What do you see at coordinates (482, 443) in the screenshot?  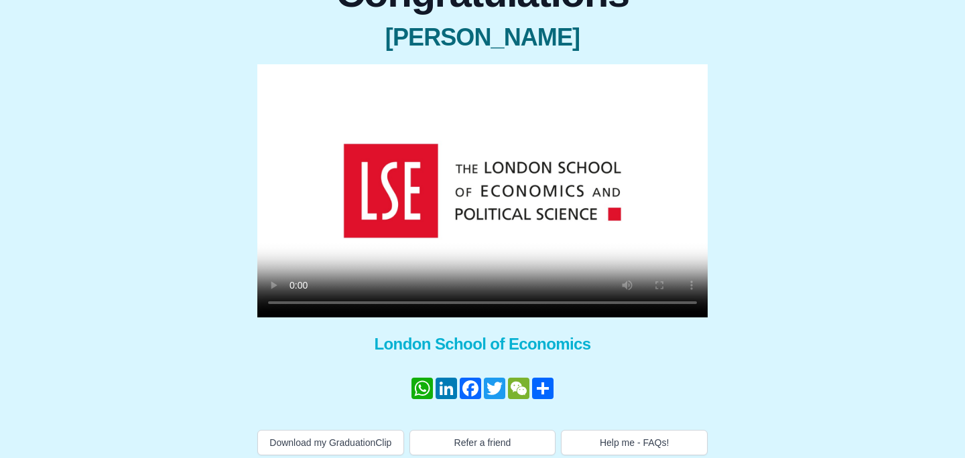 I see `button: Refer a friend` at bounding box center [482, 443].